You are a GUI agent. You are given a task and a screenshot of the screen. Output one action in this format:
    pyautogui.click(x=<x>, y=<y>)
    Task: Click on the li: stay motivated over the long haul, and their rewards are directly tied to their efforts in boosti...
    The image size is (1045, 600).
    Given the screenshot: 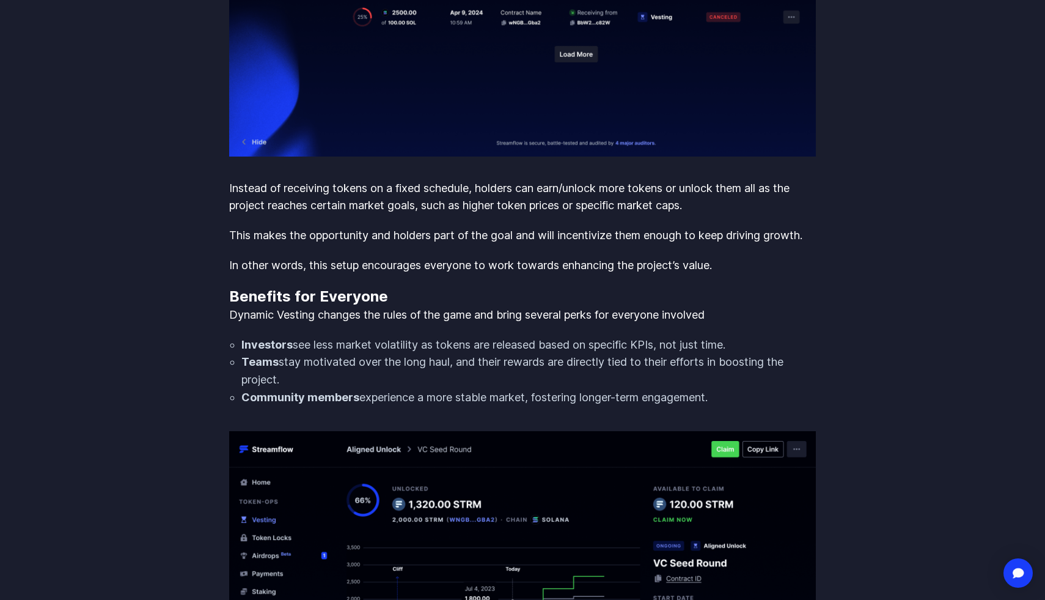 What is the action you would take?
    pyautogui.click(x=529, y=371)
    